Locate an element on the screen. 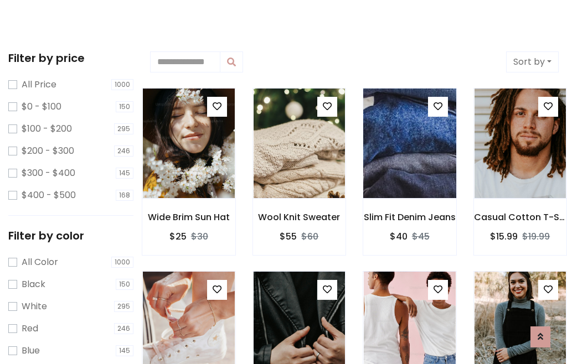  h6: $15.99 is located at coordinates (503, 236).